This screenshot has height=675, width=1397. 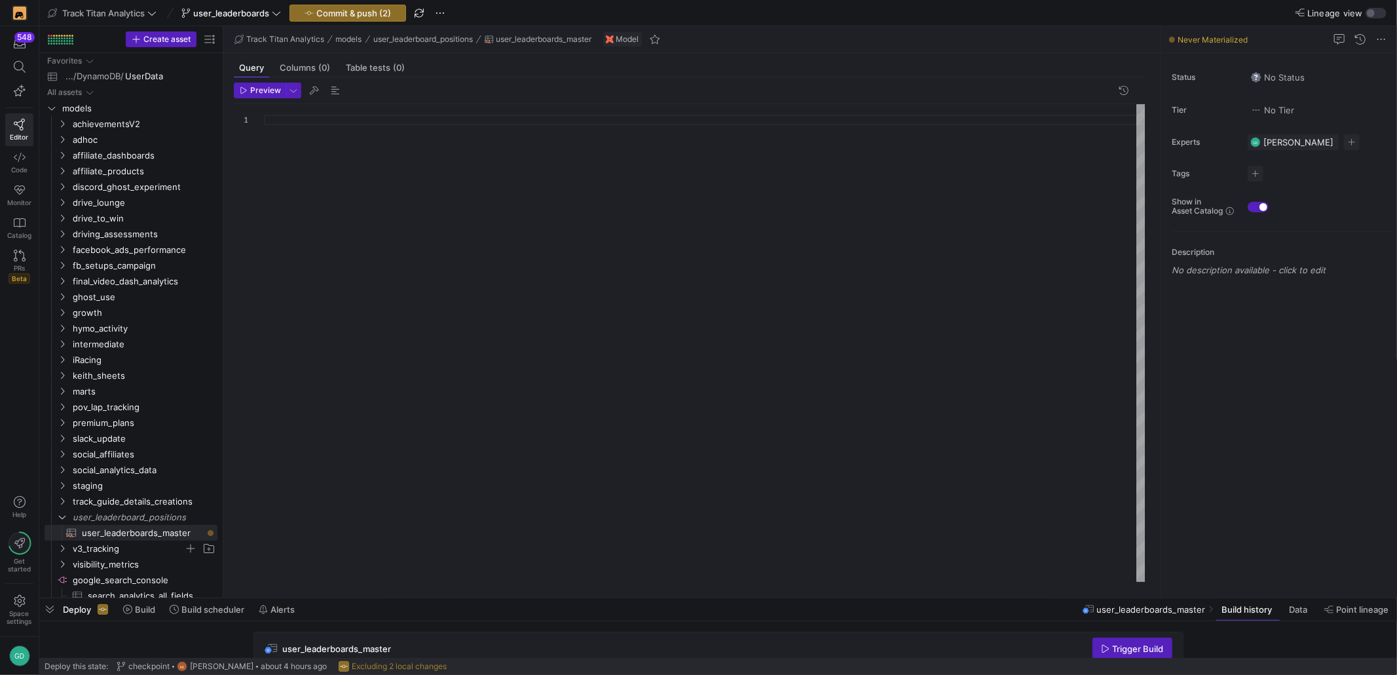 I want to click on span: Build, so click(x=145, y=609).